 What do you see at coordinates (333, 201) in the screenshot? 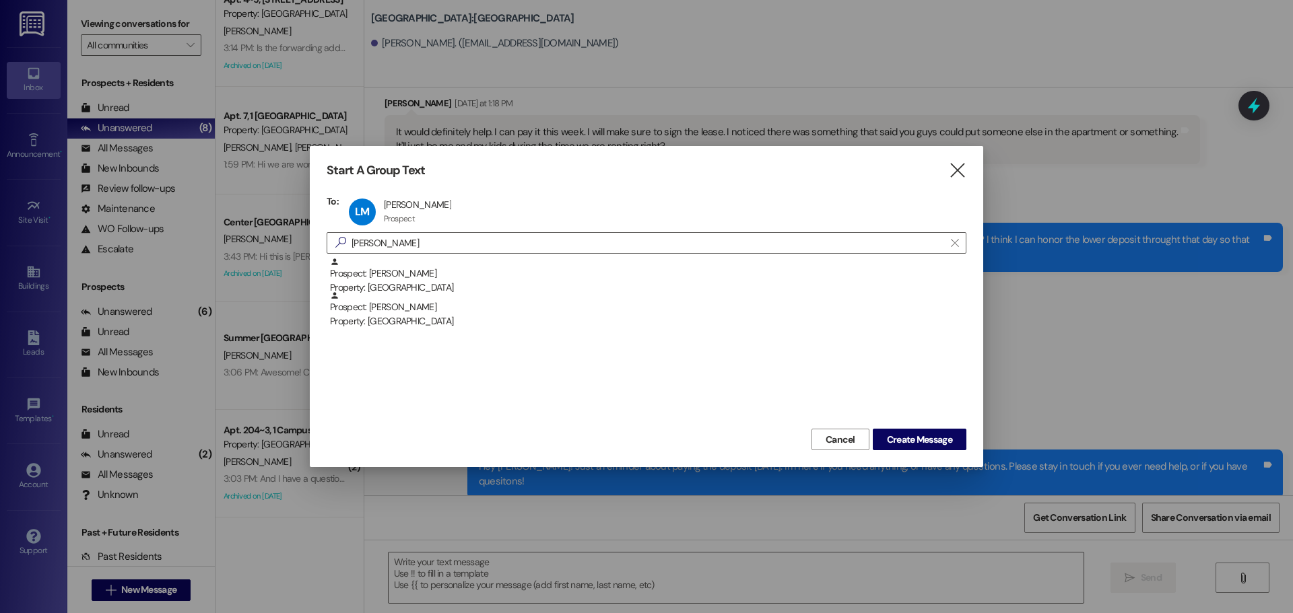
I see `h3: To:` at bounding box center [333, 201].